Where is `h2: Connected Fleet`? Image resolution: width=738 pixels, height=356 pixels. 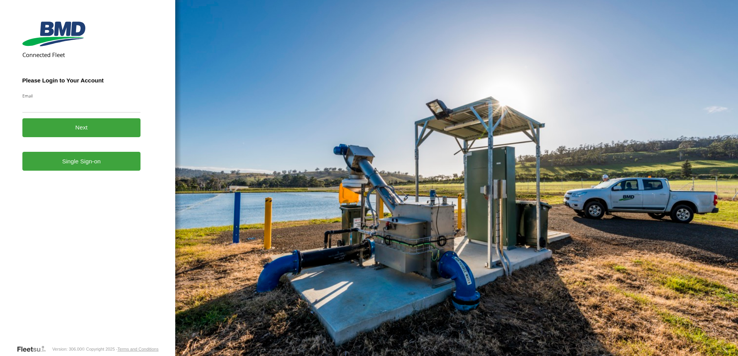 h2: Connected Fleet is located at coordinates (81, 55).